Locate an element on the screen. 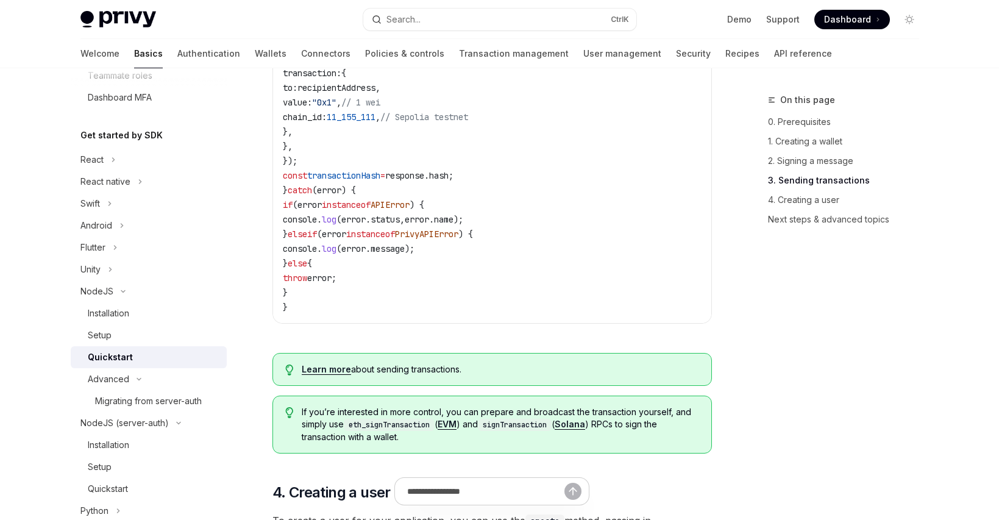 The width and height of the screenshot is (999, 520). span: PrivyAPIError is located at coordinates (427, 234).